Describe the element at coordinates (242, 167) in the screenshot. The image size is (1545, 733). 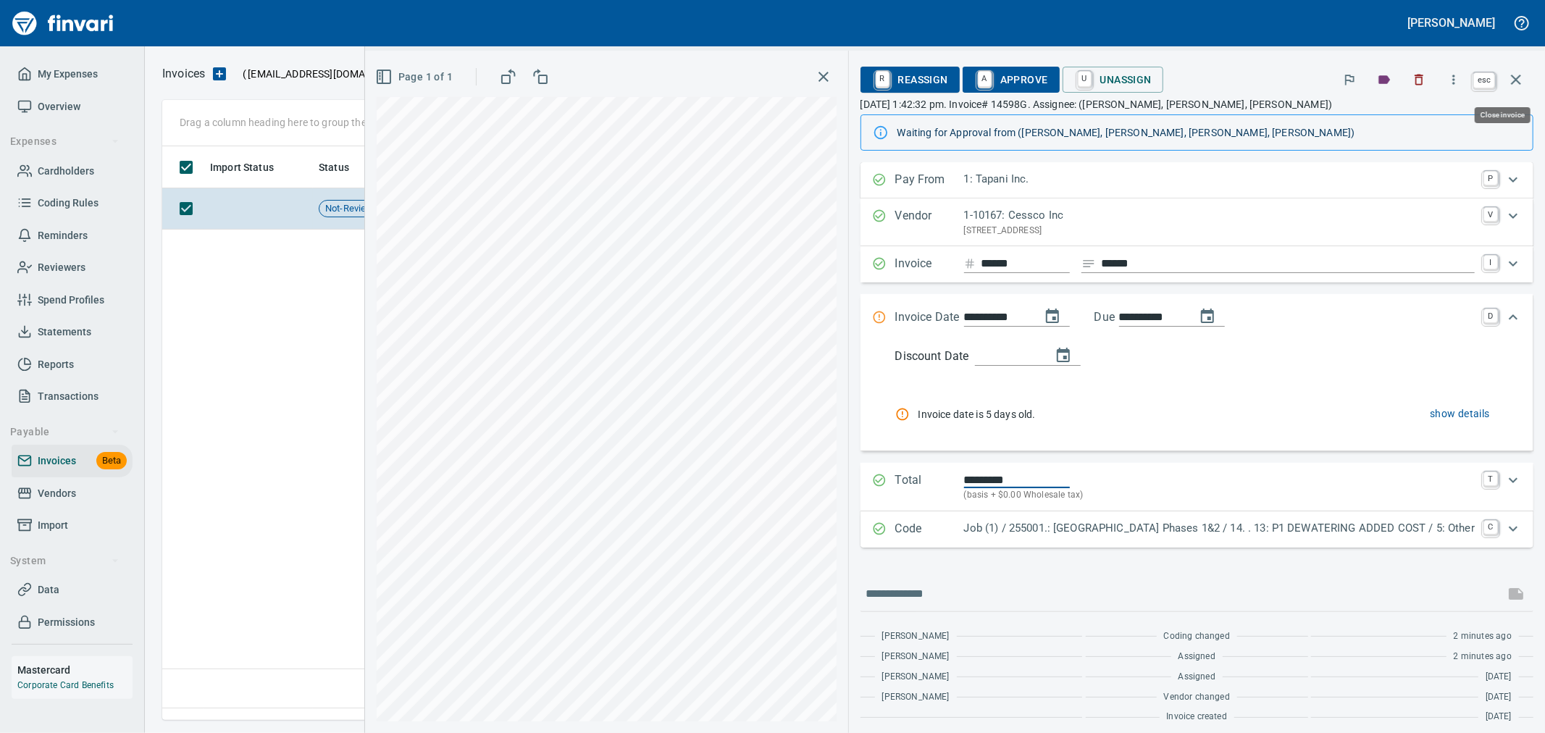
I see `span: Import Status` at that location.